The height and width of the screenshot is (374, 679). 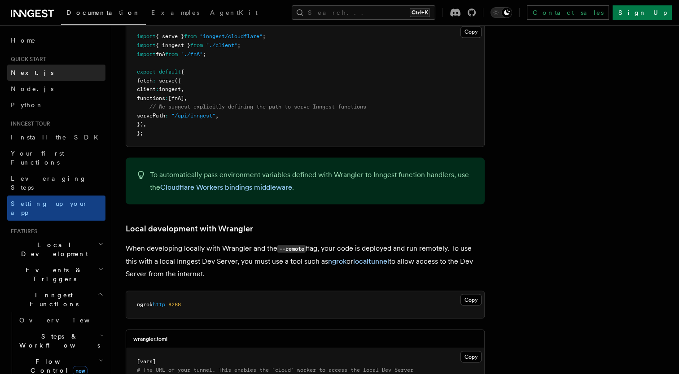 I want to click on a: Examples, so click(x=175, y=13).